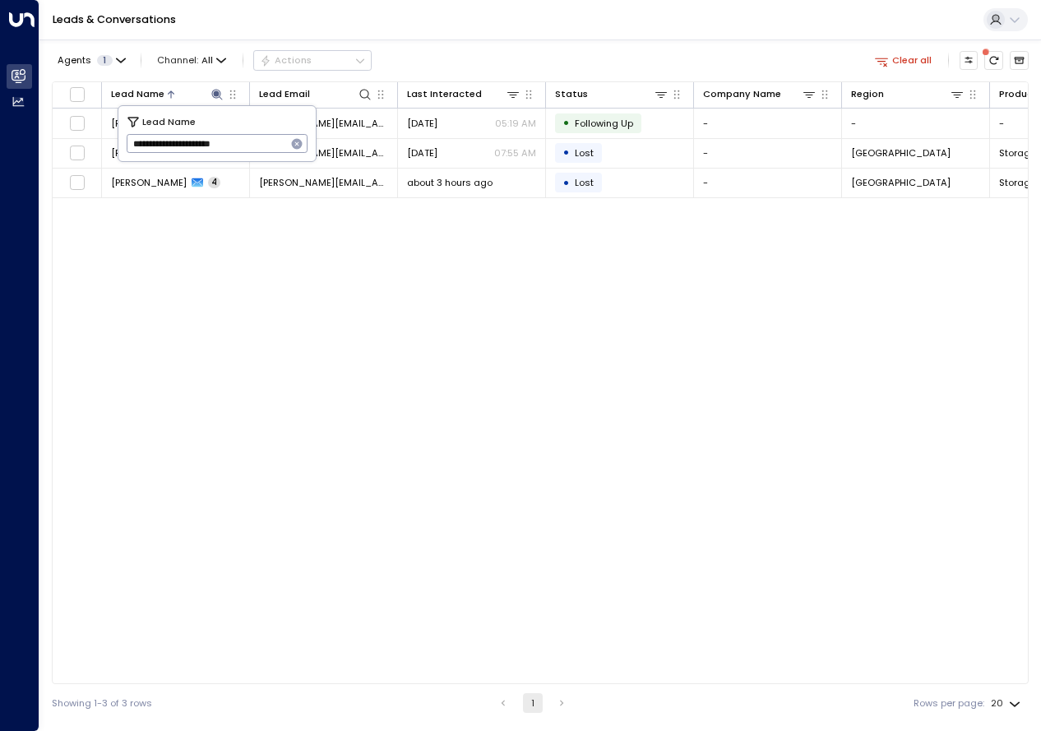 Image resolution: width=1041 pixels, height=731 pixels. What do you see at coordinates (422, 153) in the screenshot?
I see `span: Sep 21, 2025` at bounding box center [422, 153].